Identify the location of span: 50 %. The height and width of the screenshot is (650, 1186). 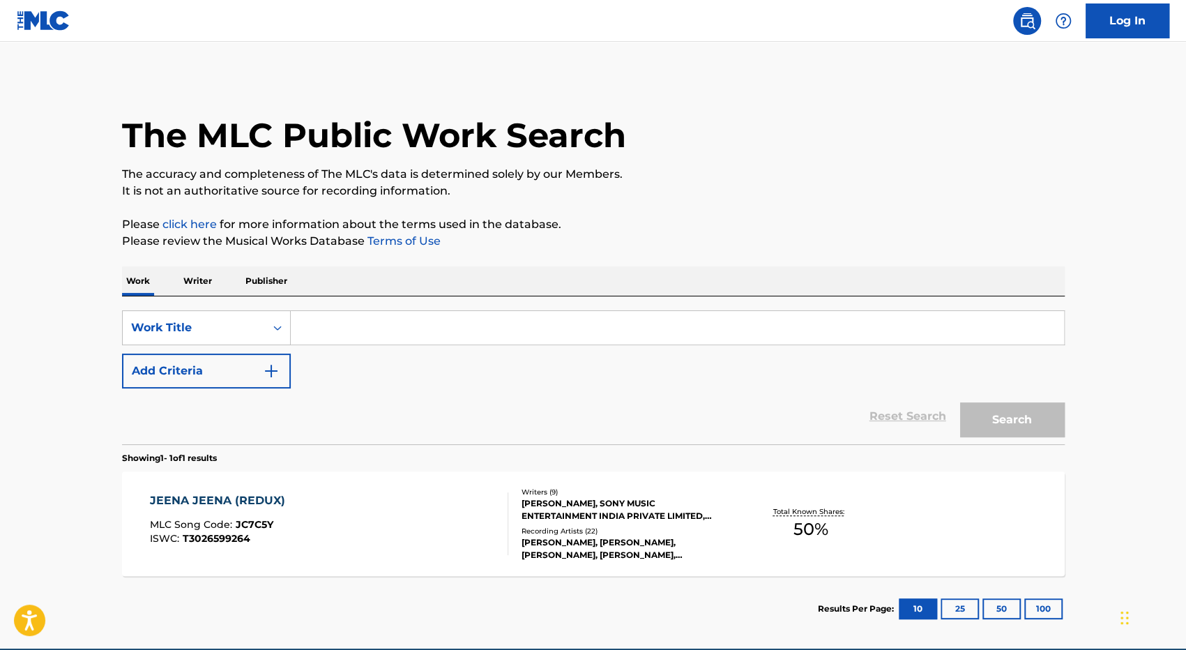
(811, 529).